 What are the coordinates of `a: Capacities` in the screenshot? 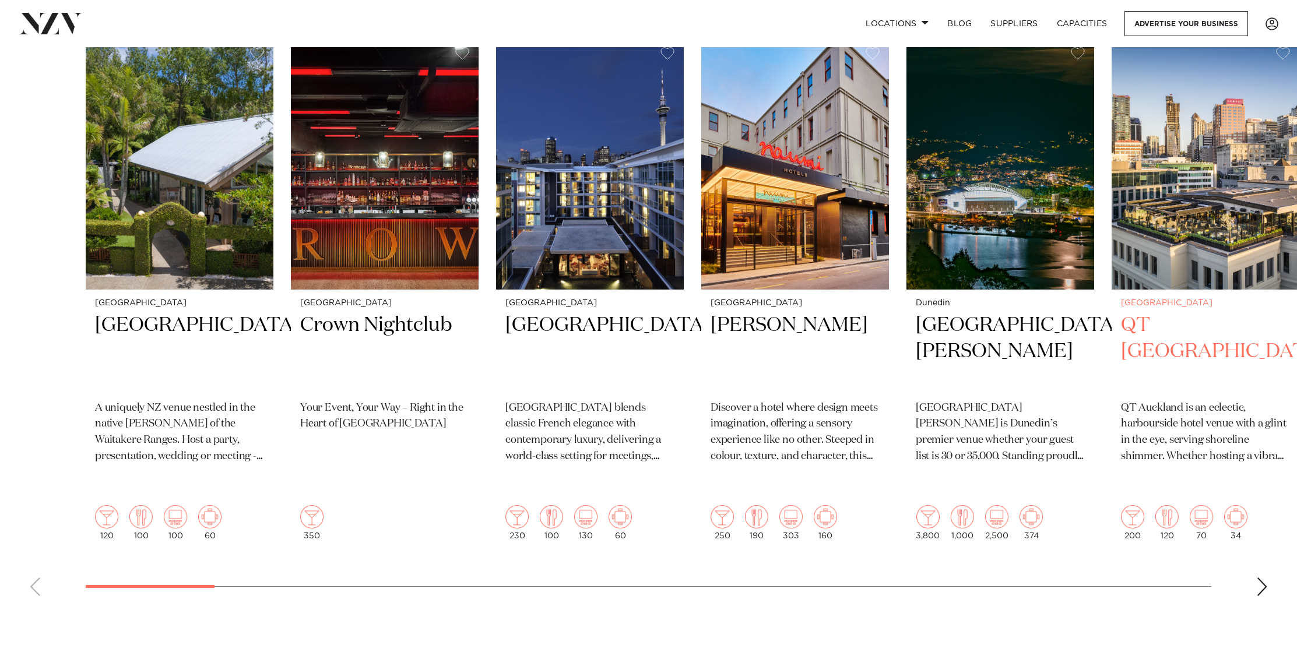 It's located at (1082, 23).